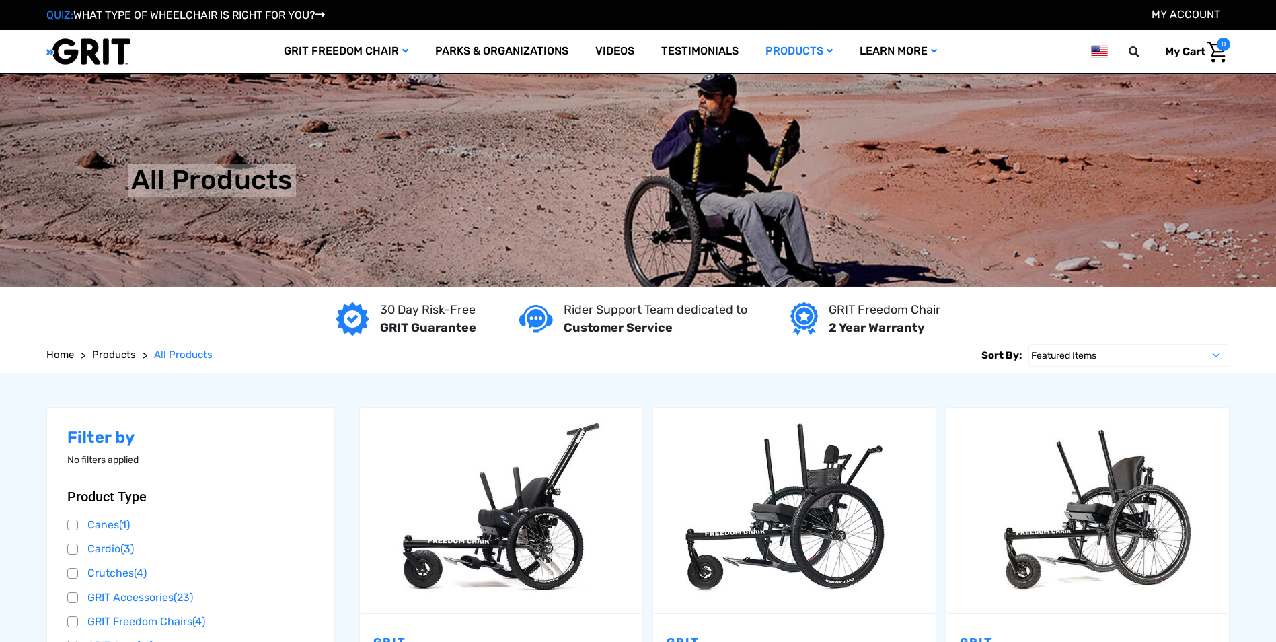 The height and width of the screenshot is (642, 1276). Describe the element at coordinates (501, 510) in the screenshot. I see `a: GRIT Junior,$4,995.00` at that location.